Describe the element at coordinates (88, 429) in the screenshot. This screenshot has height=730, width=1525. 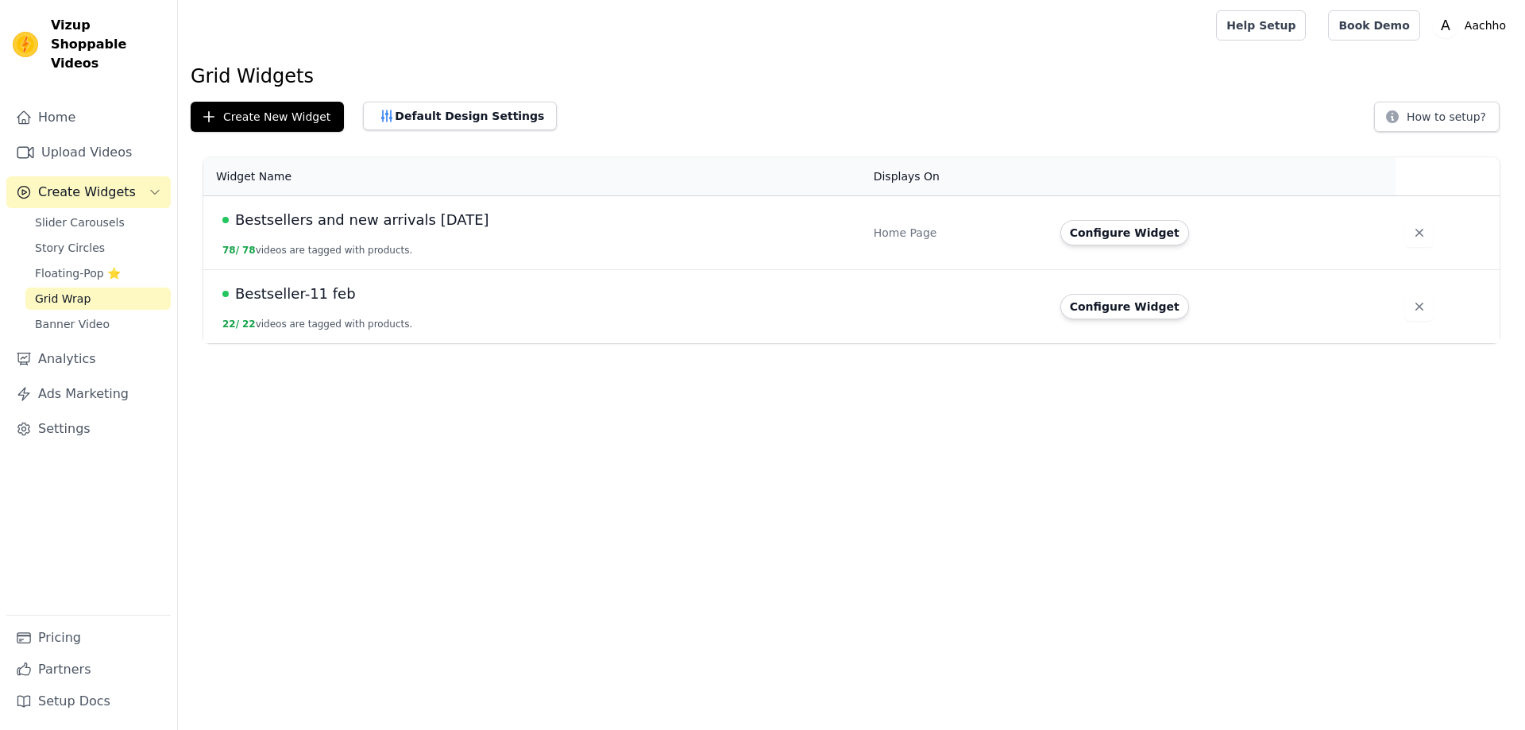
I see `a: Settings` at that location.